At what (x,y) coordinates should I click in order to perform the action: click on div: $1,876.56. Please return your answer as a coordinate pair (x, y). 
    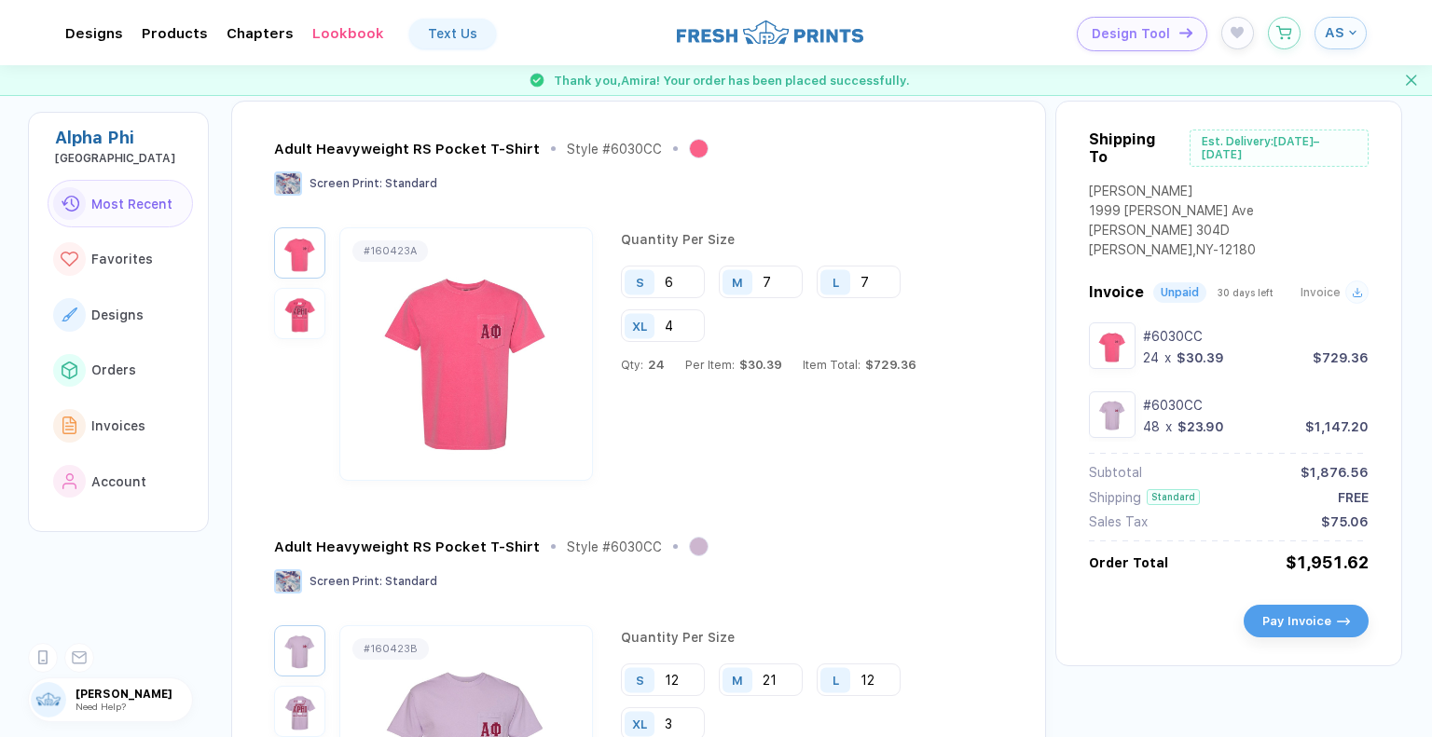
    Looking at the image, I should click on (1334, 473).